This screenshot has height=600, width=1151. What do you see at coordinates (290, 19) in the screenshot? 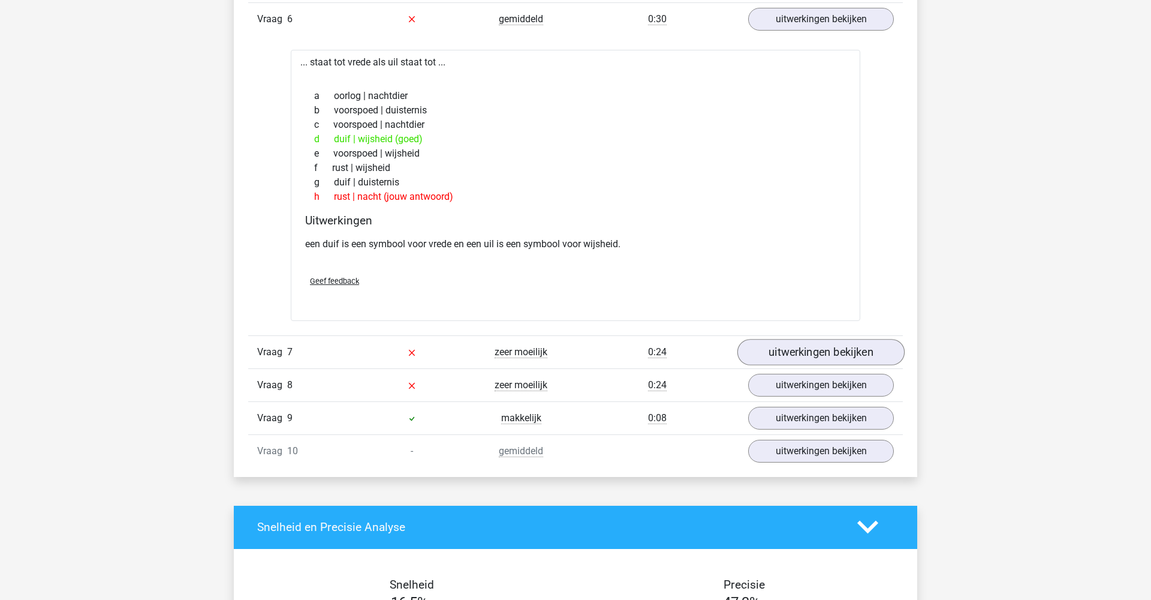
I see `span: 6` at bounding box center [290, 19].